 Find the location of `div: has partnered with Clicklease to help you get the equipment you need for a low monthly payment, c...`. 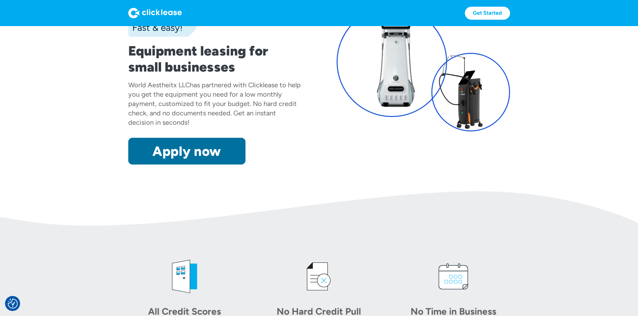

div: has partnered with Clicklease to help you get the equipment you need for a low monthly payment, c... is located at coordinates (214, 104).